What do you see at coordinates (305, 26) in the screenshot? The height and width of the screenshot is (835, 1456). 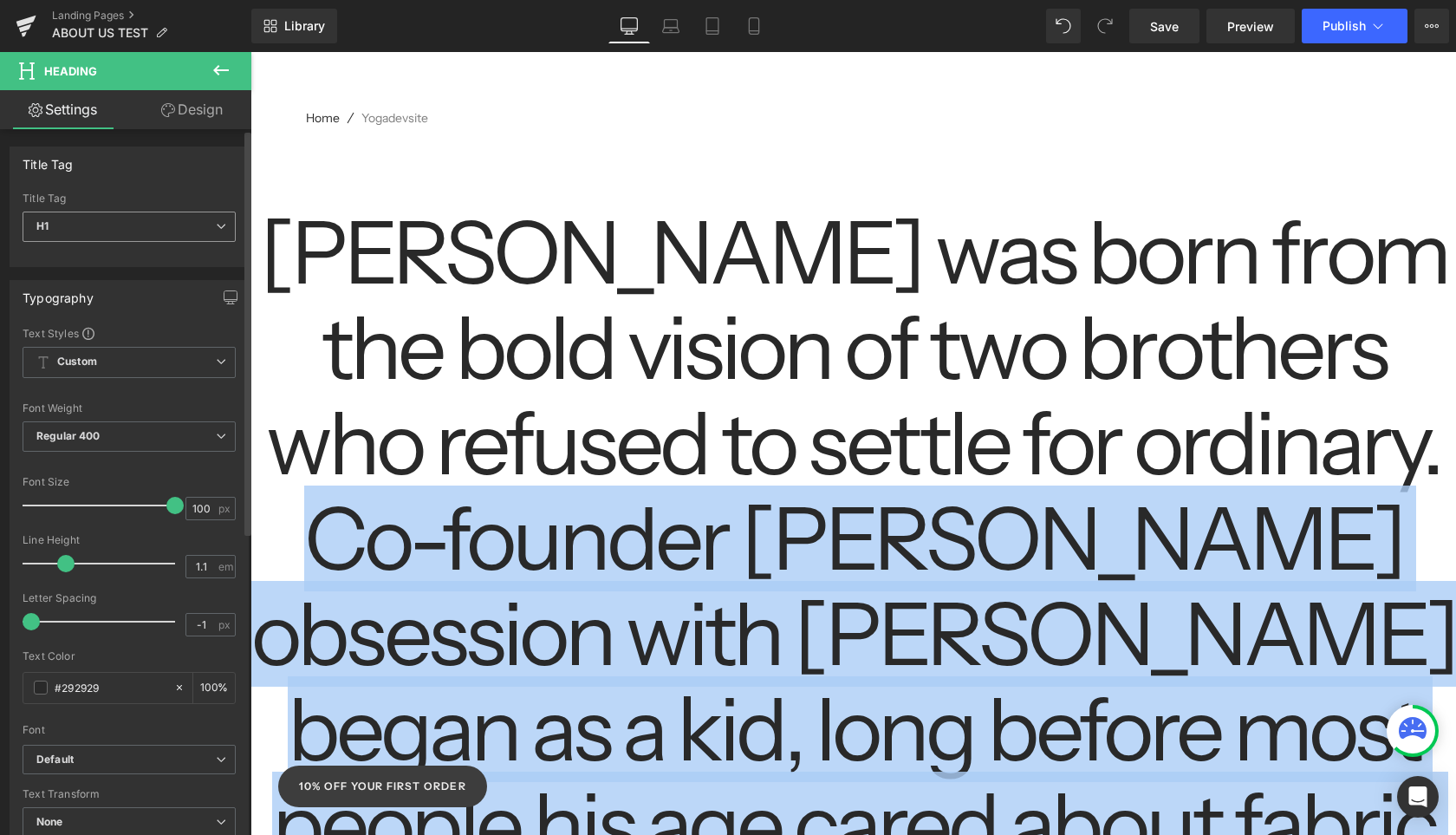 I see `span: Library` at bounding box center [305, 26].